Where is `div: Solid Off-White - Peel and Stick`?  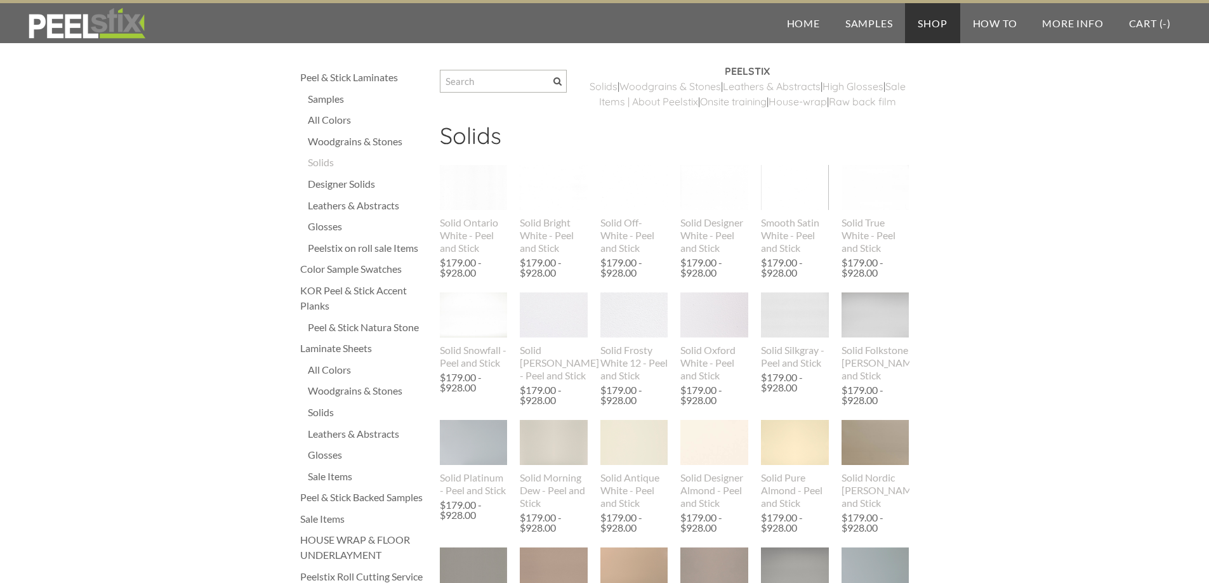
div: Solid Off-White - Peel and Stick is located at coordinates (634, 236).